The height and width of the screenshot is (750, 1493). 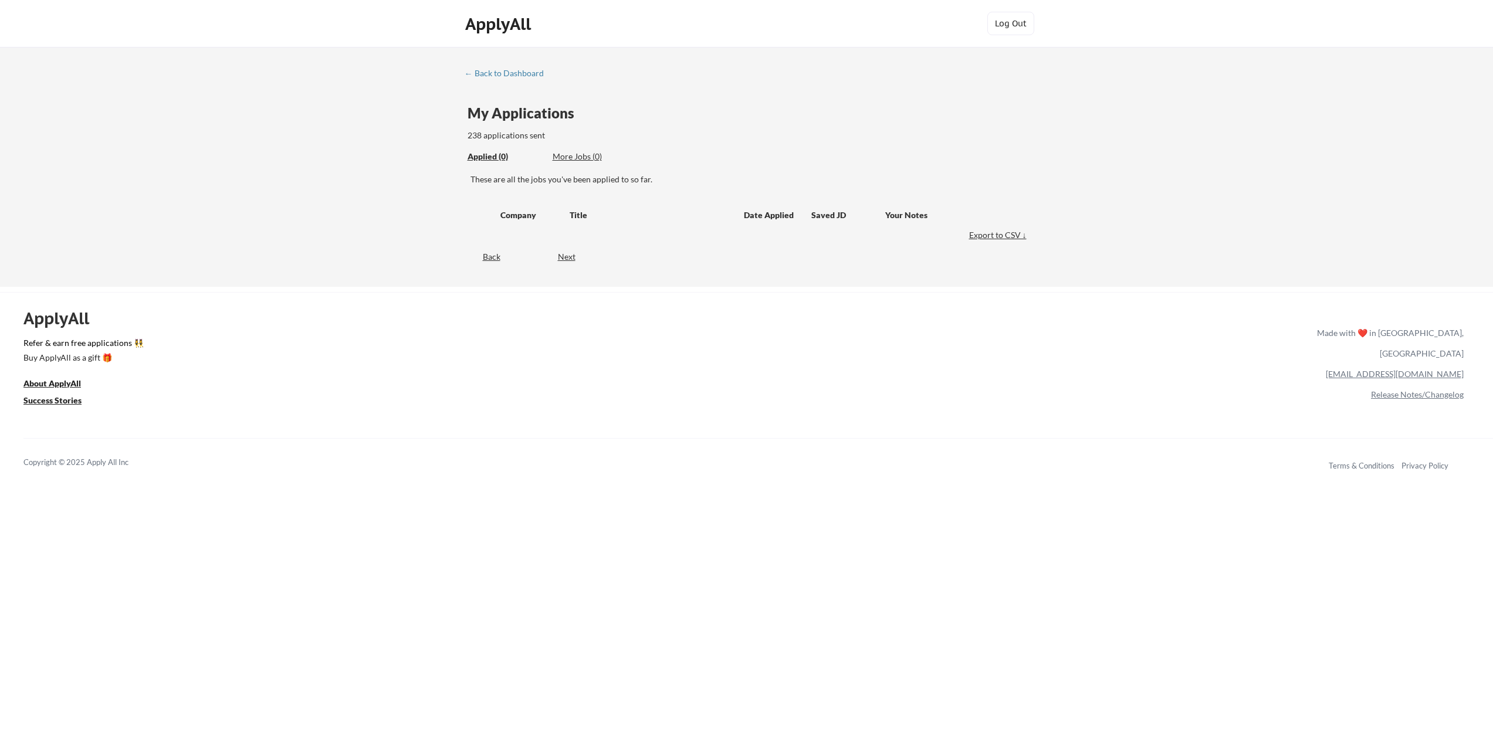 I want to click on div: ← Back to Dashboard, so click(x=508, y=73).